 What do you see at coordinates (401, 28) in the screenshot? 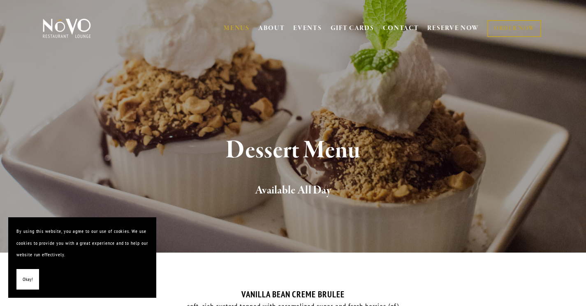
I see `a: CONTACT` at bounding box center [401, 28].